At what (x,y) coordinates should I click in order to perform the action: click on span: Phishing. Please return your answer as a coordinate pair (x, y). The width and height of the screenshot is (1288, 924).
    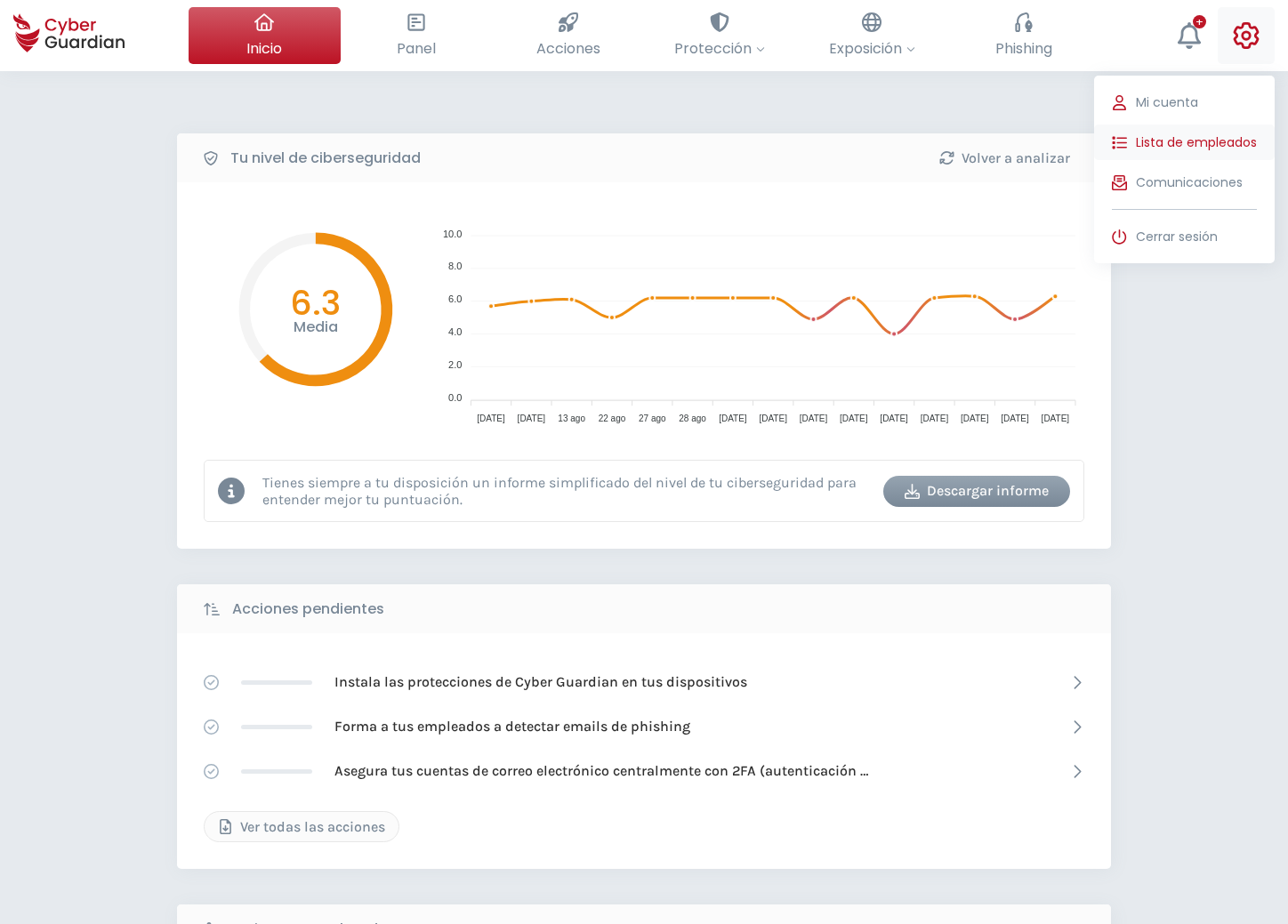
    Looking at the image, I should click on (1024, 48).